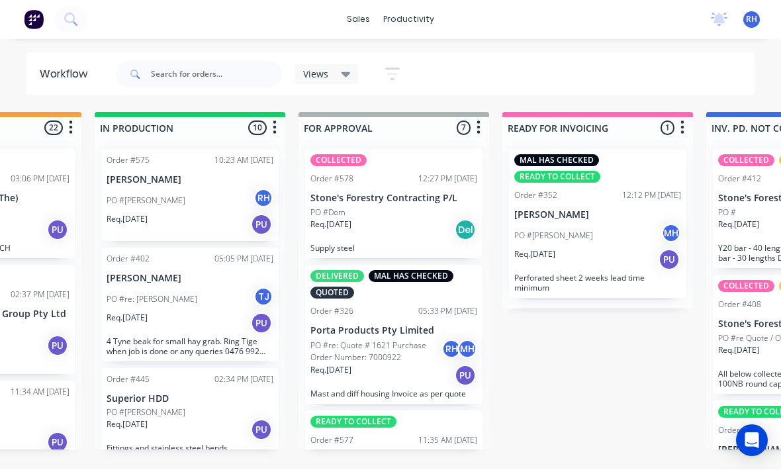  I want to click on div: TJ, so click(263, 297).